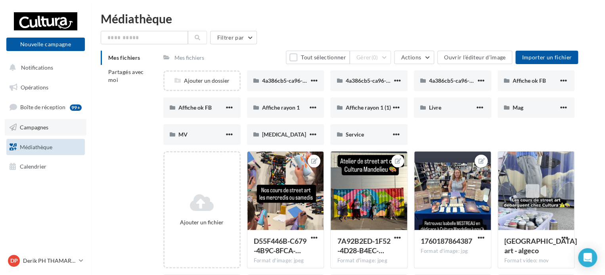 The height and width of the screenshot is (275, 605). I want to click on span: Mag, so click(517, 107).